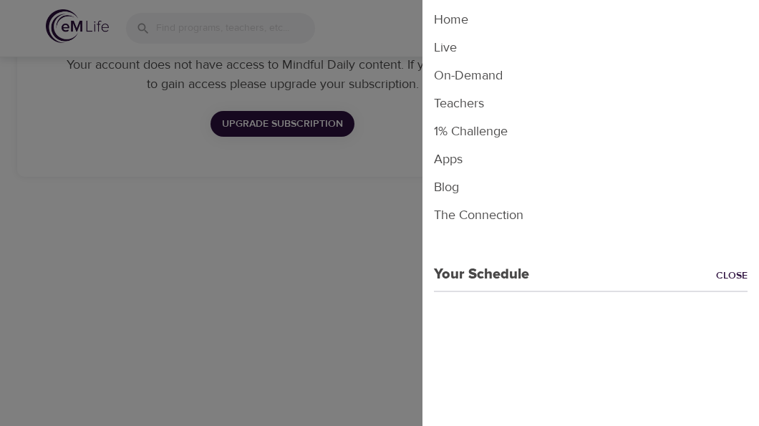 This screenshot has height=426, width=759. What do you see at coordinates (591, 75) in the screenshot?
I see `li: On-Demand` at bounding box center [591, 75].